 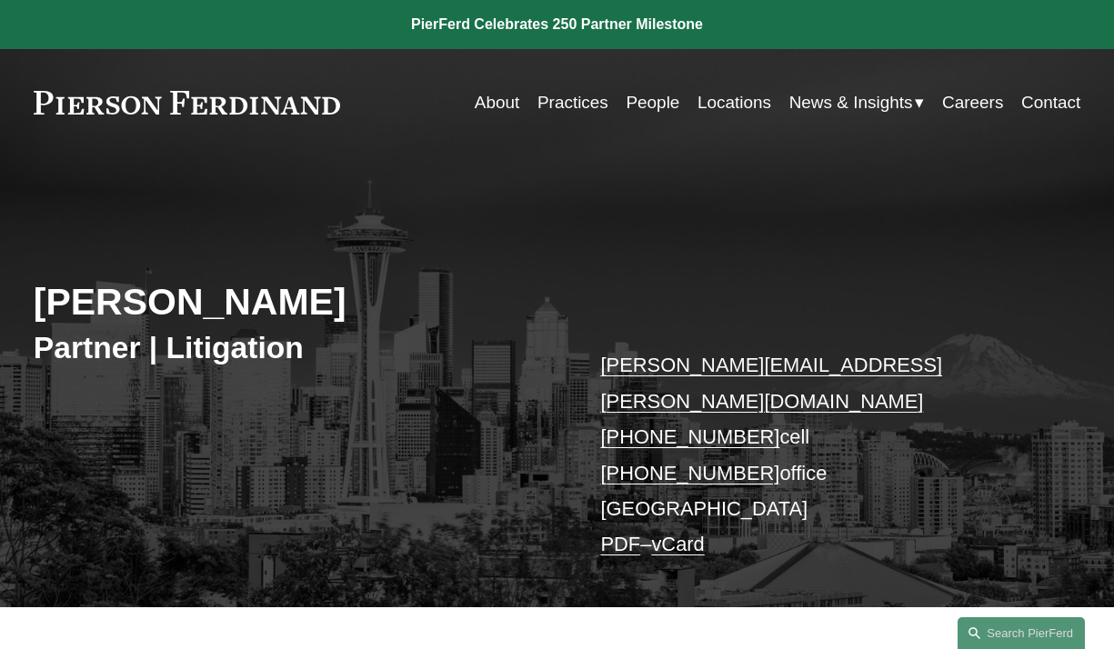 What do you see at coordinates (734, 103) in the screenshot?
I see `a: Locations` at bounding box center [734, 103].